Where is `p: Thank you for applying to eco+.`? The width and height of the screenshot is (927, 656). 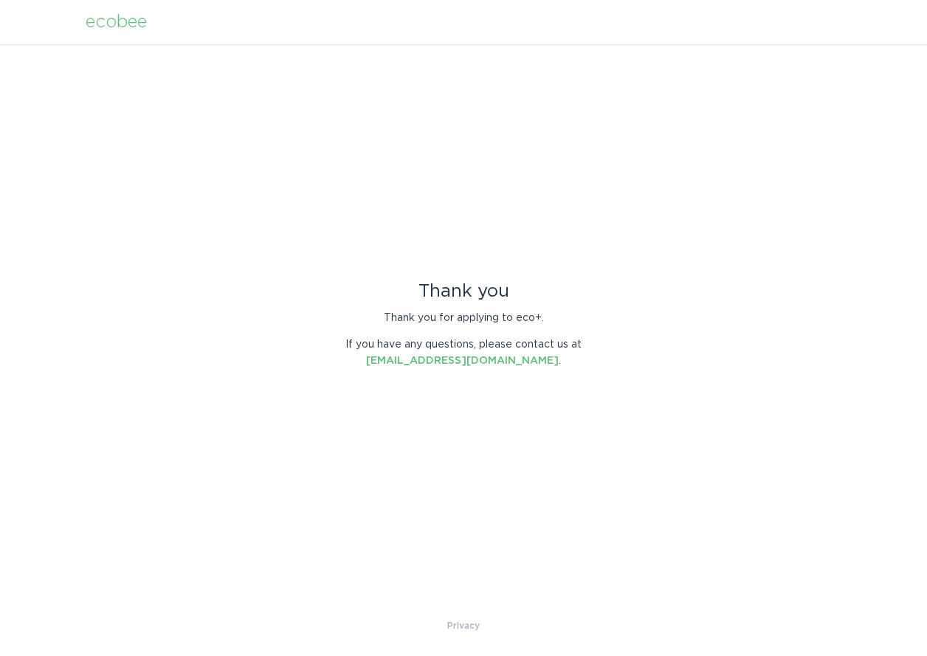
p: Thank you for applying to eco+. is located at coordinates (464, 318).